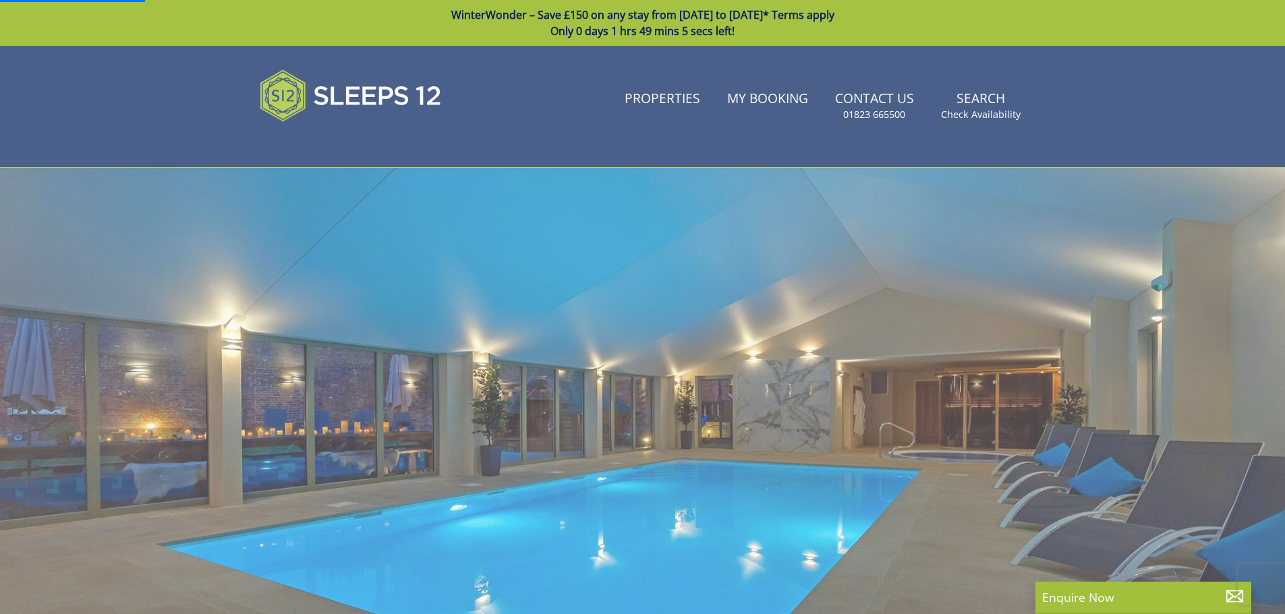 This screenshot has width=1285, height=614. I want to click on a: My Booking, so click(767, 99).